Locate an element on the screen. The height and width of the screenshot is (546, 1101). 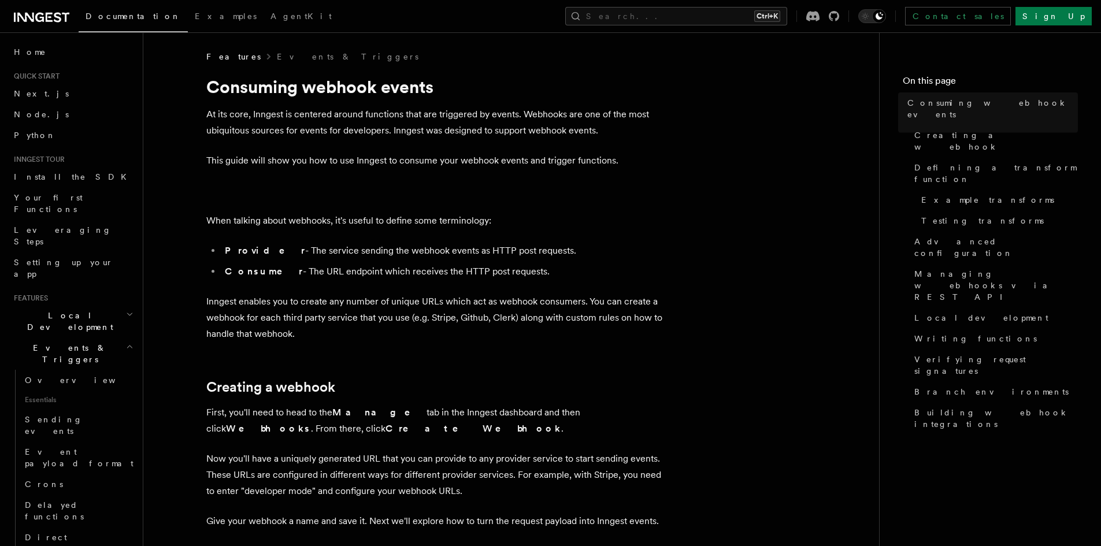
h1: Consuming webhook events is located at coordinates (437, 87).